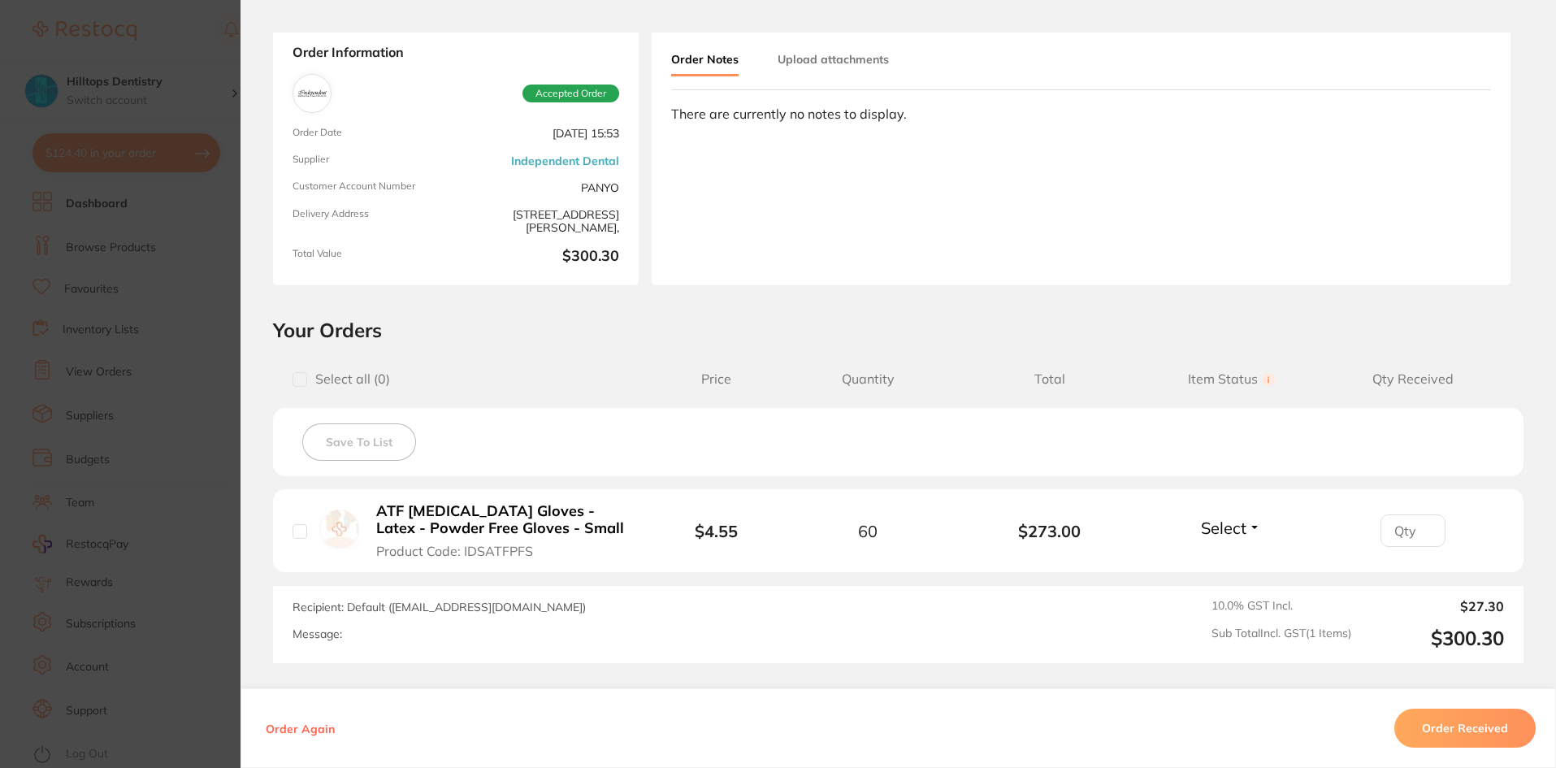 This screenshot has height=768, width=1556. What do you see at coordinates (359, 442) in the screenshot?
I see `button: Save To List` at bounding box center [359, 442].